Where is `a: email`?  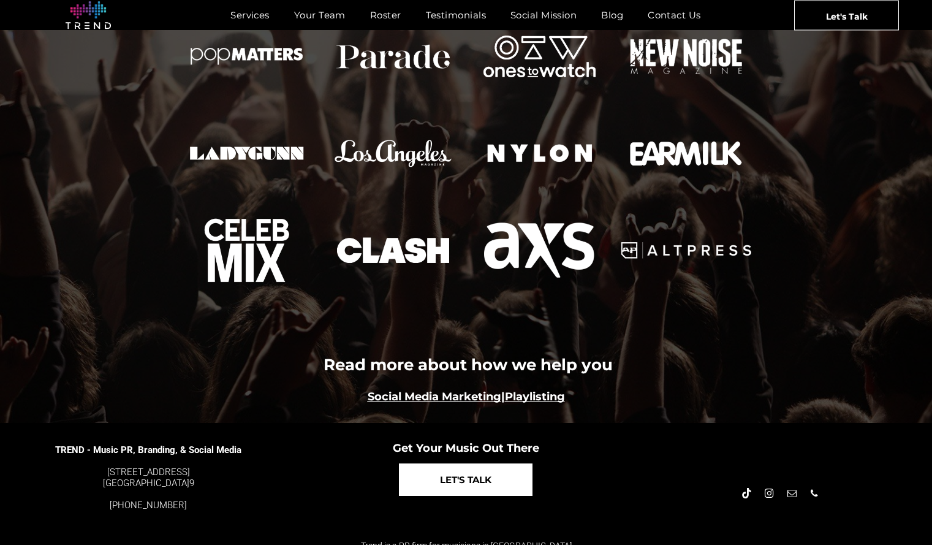
a: email is located at coordinates (792, 495).